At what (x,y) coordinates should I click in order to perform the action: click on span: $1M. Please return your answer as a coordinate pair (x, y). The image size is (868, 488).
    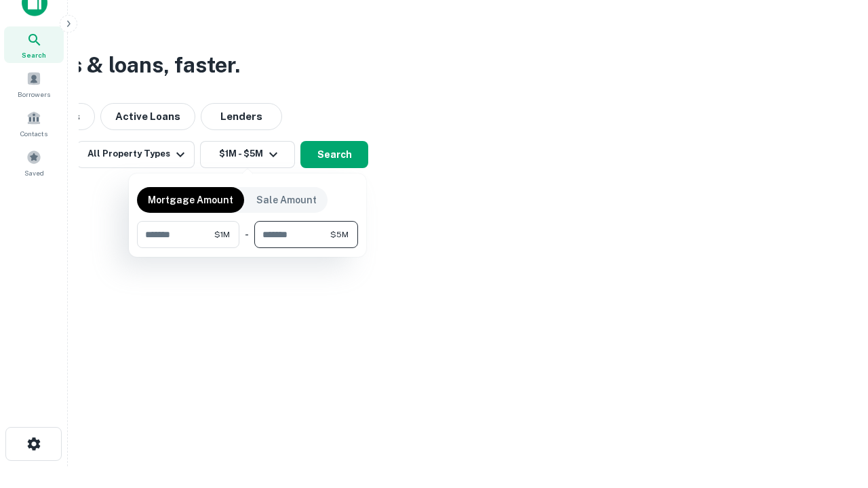
    Looking at the image, I should click on (222, 235).